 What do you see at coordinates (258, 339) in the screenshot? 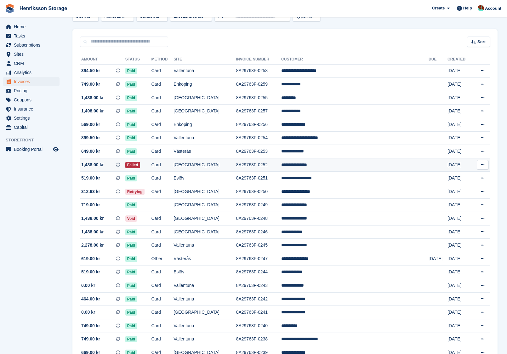
I see `td: 8A29763F-0238` at bounding box center [258, 339].